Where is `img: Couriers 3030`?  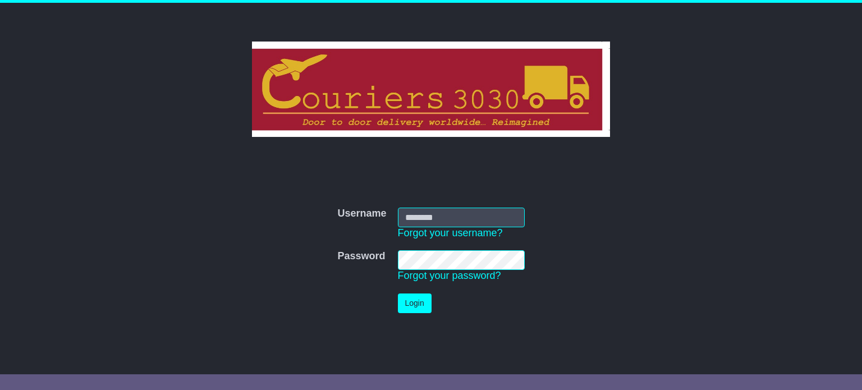 img: Couriers 3030 is located at coordinates (431, 89).